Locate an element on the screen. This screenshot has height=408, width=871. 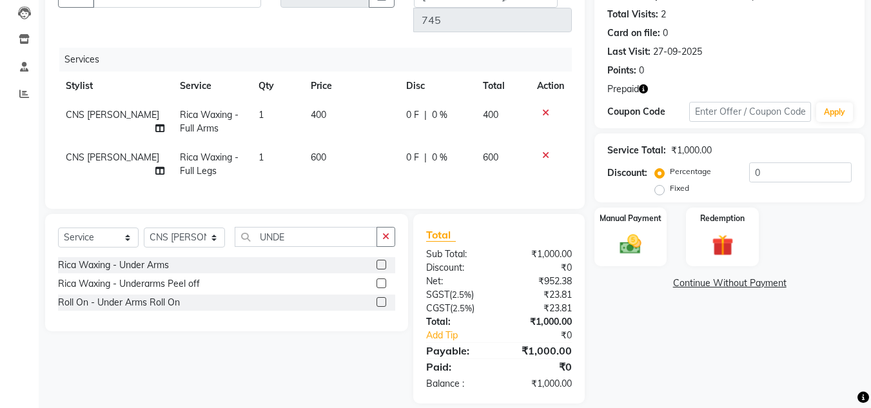
label: Redemption is located at coordinates (722, 219).